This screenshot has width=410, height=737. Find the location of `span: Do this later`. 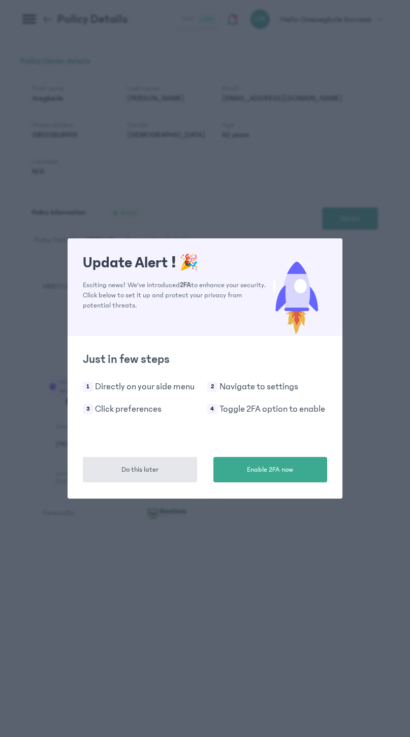

span: Do this later is located at coordinates (140, 469).